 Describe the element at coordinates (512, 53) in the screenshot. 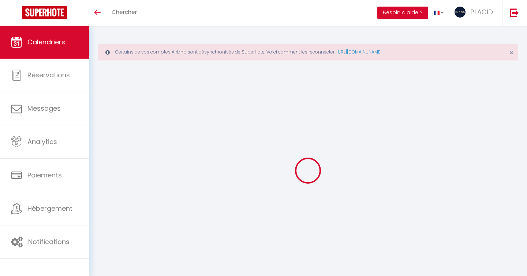

I see `button: Close` at that location.